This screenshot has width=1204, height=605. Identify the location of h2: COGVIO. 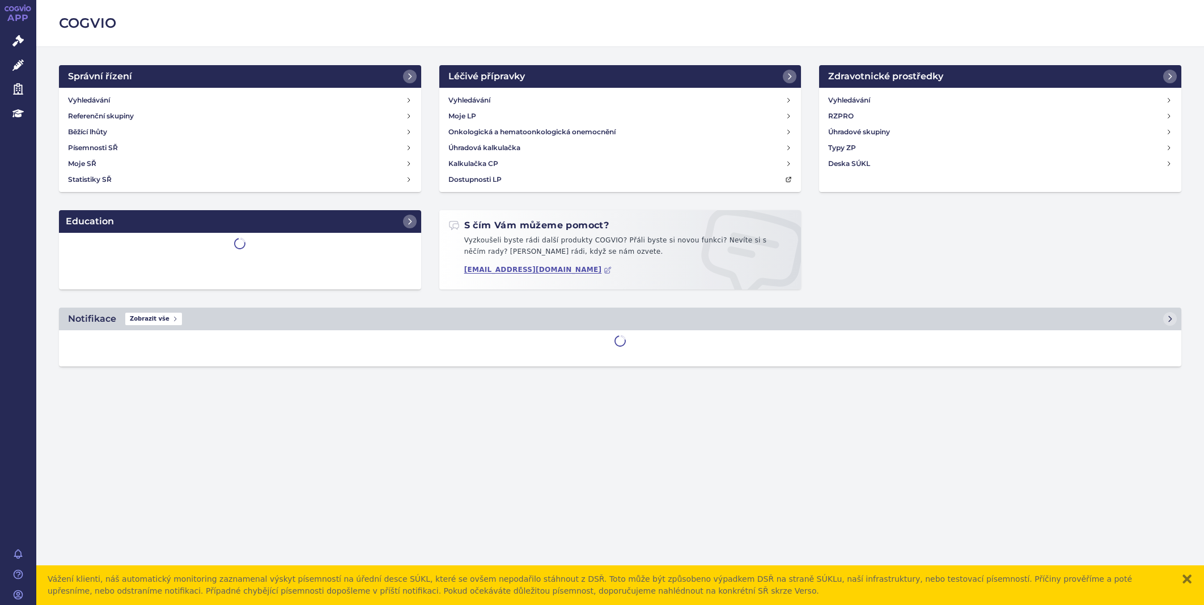
(620, 23).